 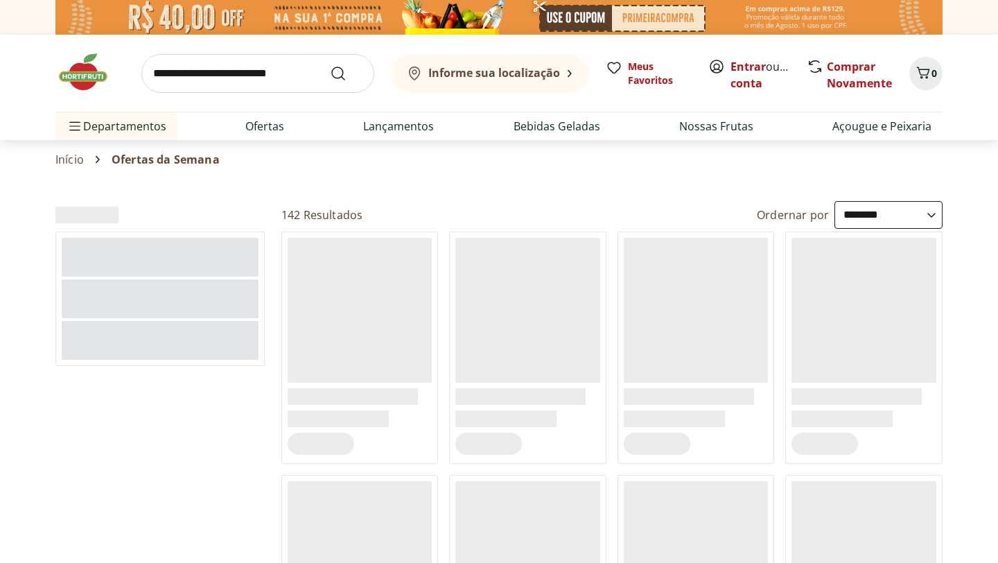 I want to click on span: Departamentos, so click(x=116, y=126).